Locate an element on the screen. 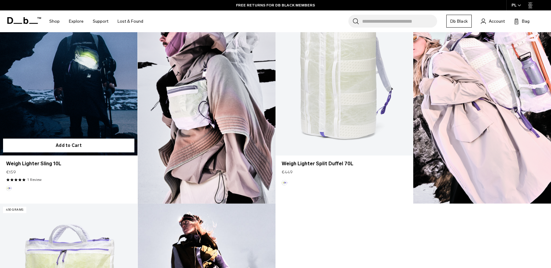  a: Support is located at coordinates (100, 21).